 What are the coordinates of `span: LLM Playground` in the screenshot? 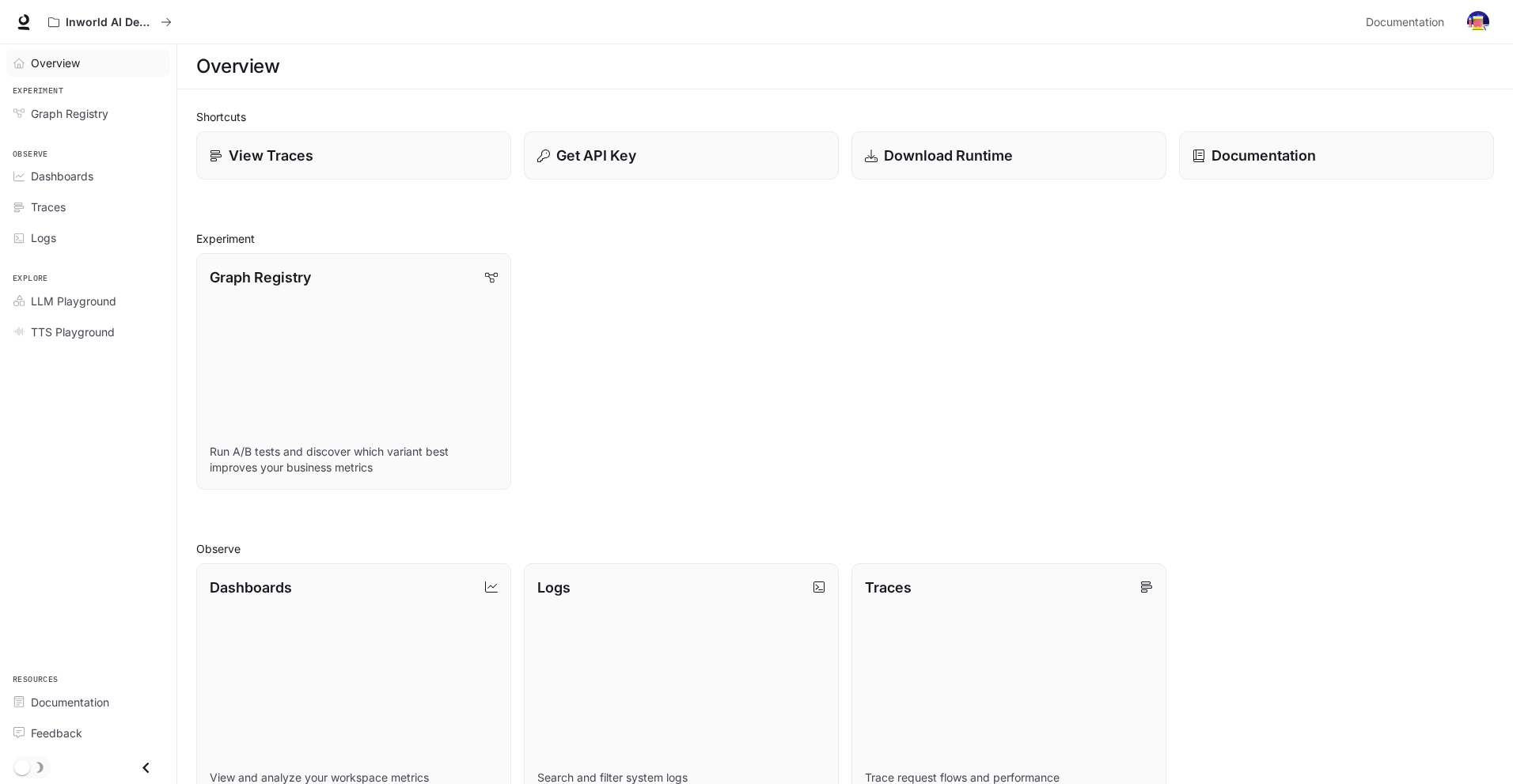 It's located at (74, 301).